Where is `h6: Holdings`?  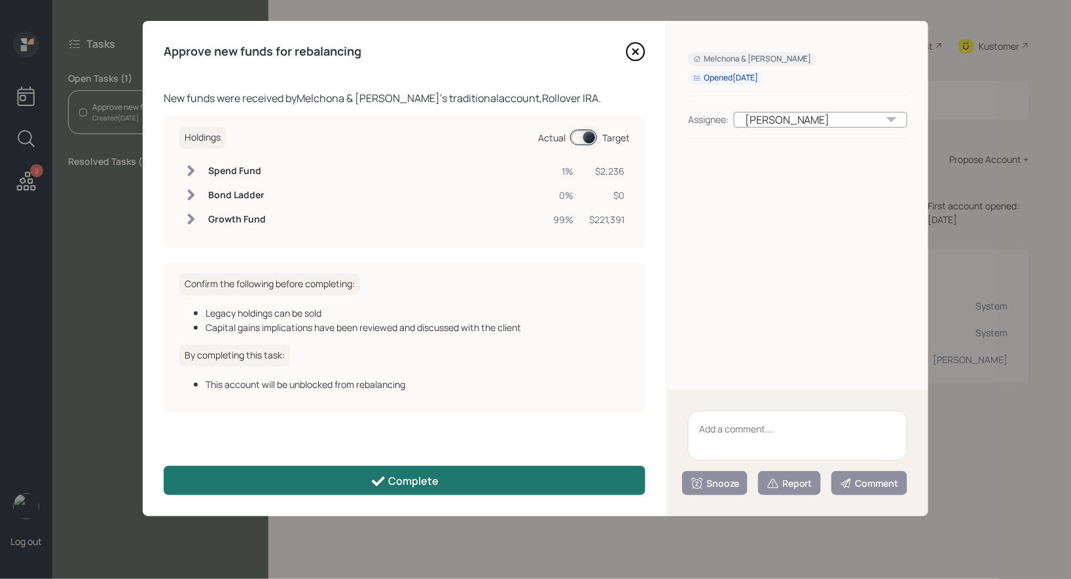 h6: Holdings is located at coordinates (202, 137).